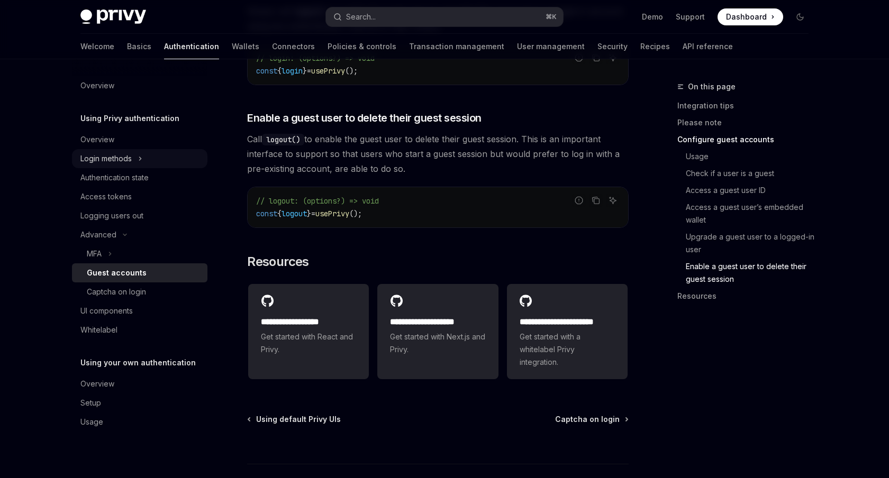  What do you see at coordinates (746, 17) in the screenshot?
I see `span: Dashboard` at bounding box center [746, 17].